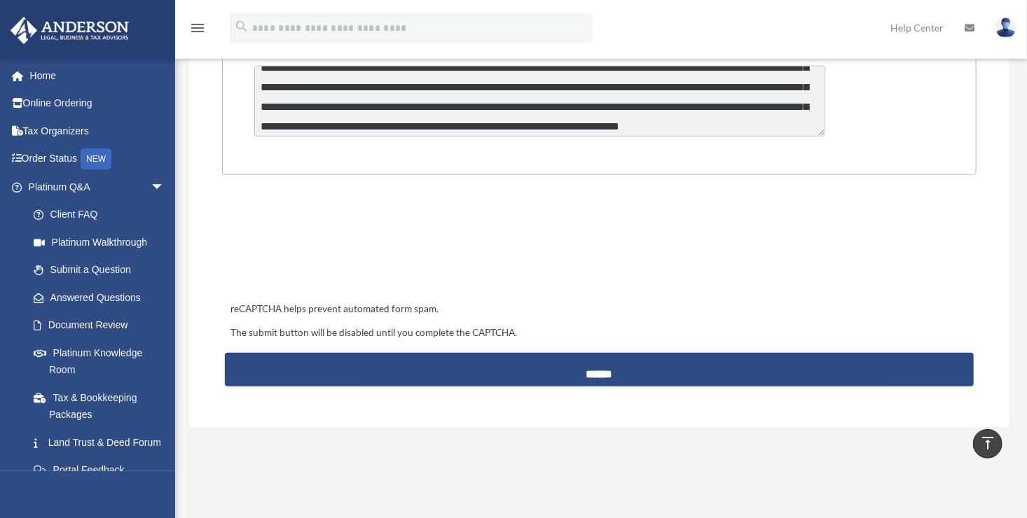 The width and height of the screenshot is (1027, 518). I want to click on a: vertical_align_top, so click(988, 444).